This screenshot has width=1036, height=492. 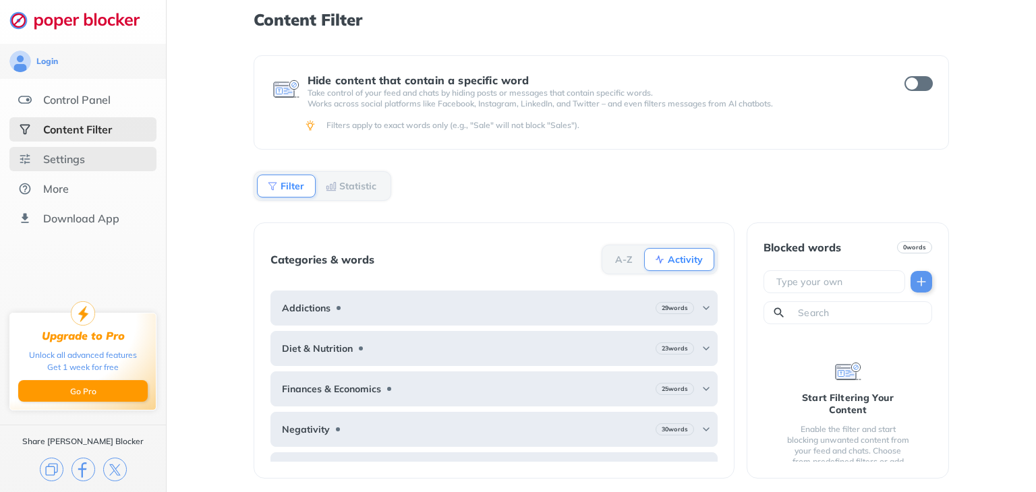 What do you see at coordinates (685, 260) in the screenshot?
I see `b: Activity` at bounding box center [685, 260].